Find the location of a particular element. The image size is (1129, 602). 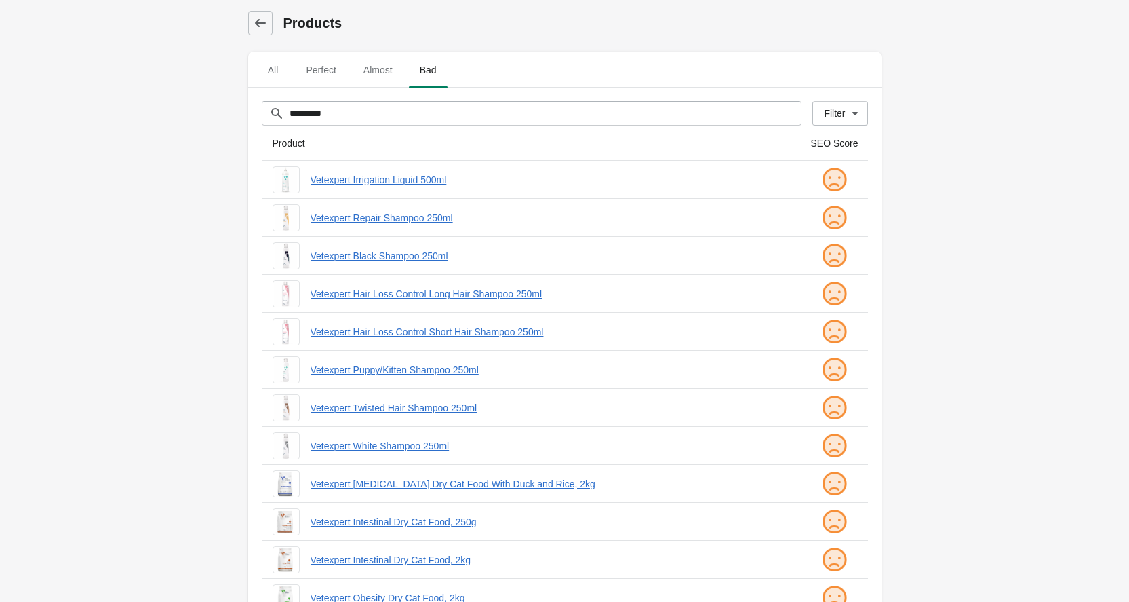

th: SEO Score is located at coordinates (834, 143).